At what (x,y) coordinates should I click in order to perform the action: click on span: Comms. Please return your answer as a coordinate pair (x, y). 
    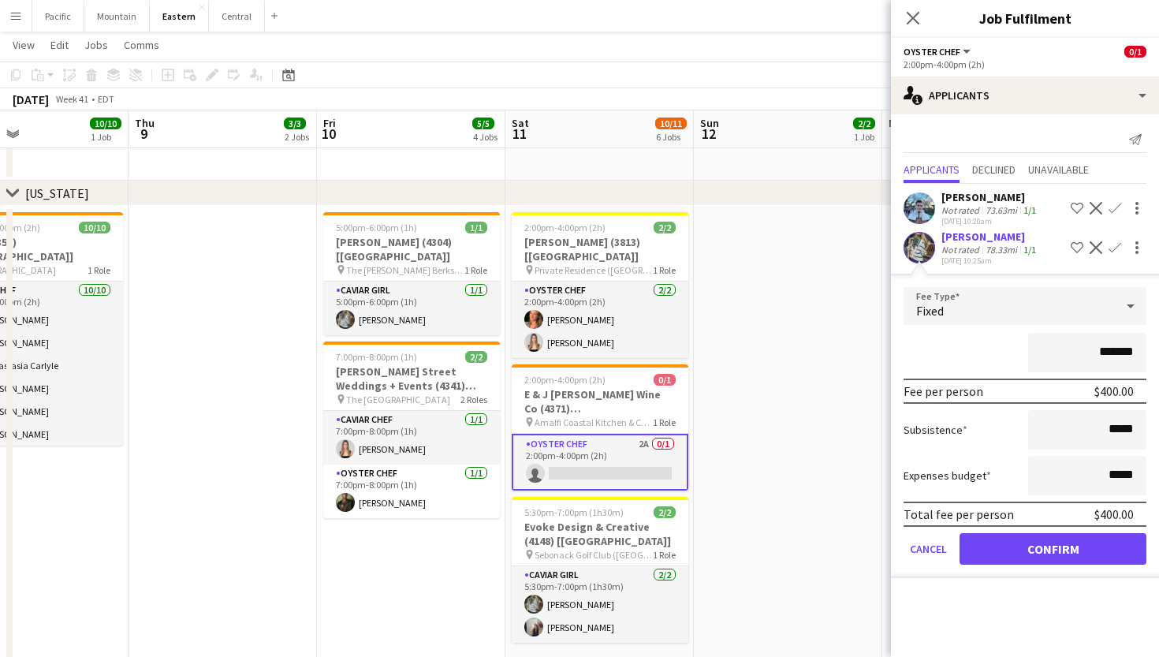
    Looking at the image, I should click on (141, 45).